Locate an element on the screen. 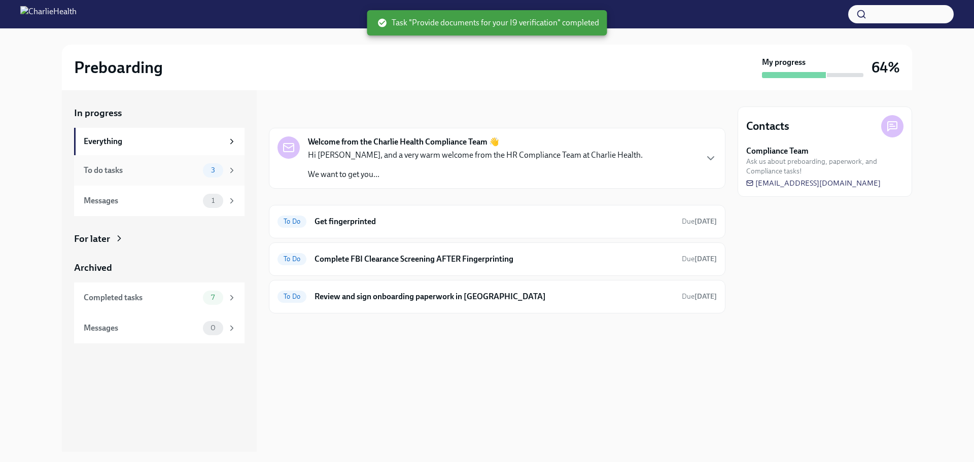 Image resolution: width=974 pixels, height=462 pixels. a: Completed tasks7 is located at coordinates (159, 298).